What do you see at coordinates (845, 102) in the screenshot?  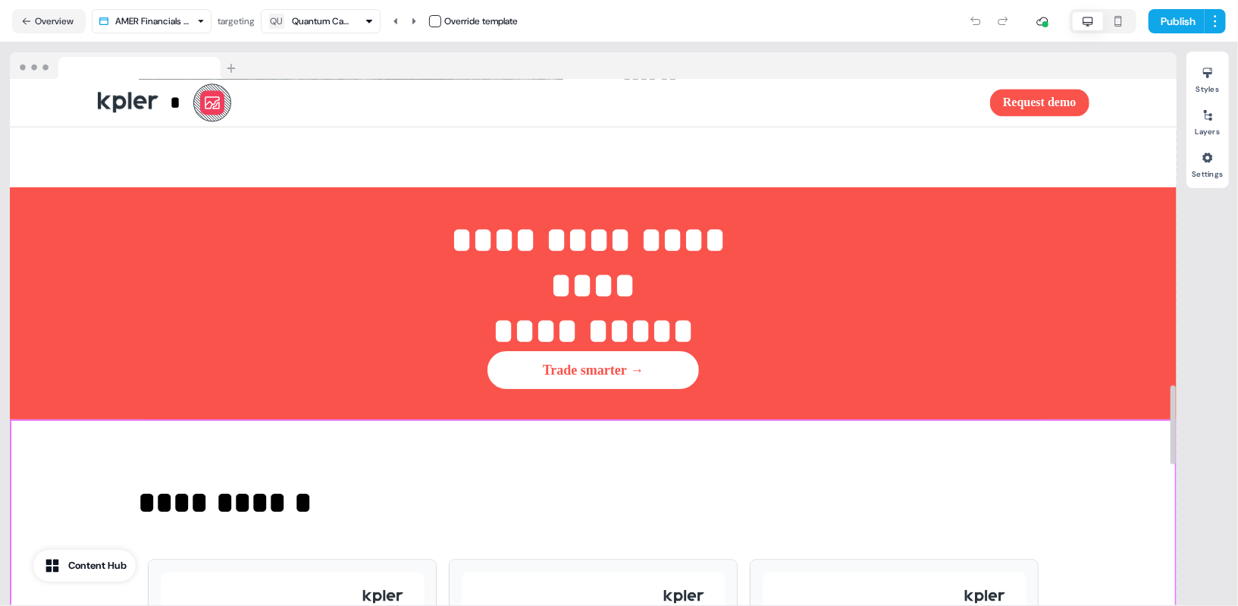 I see `div: Request demo` at bounding box center [845, 102].